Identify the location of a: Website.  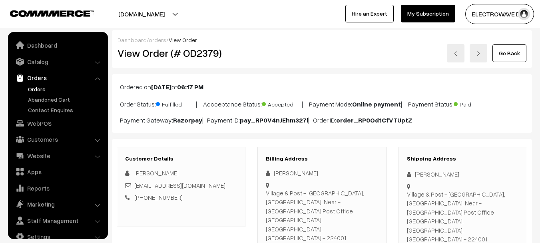
(58, 156).